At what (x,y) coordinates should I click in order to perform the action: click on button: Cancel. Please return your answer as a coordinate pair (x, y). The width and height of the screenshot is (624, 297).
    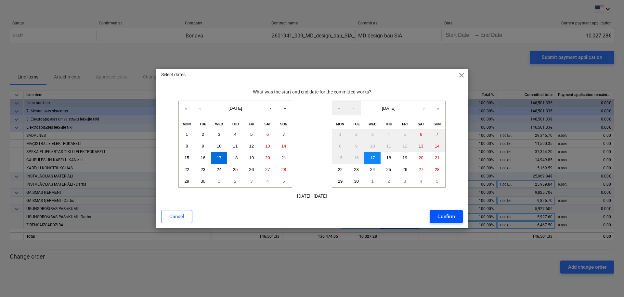
    Looking at the image, I should click on (177, 216).